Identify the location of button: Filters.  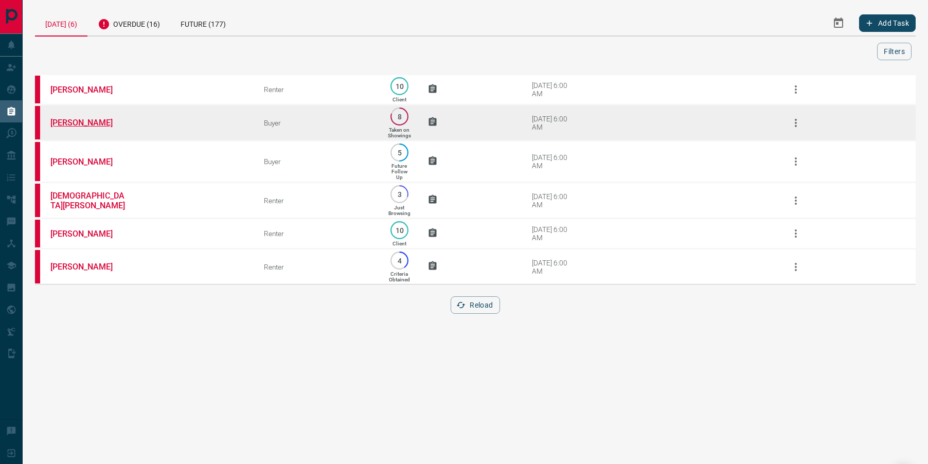
(894, 51).